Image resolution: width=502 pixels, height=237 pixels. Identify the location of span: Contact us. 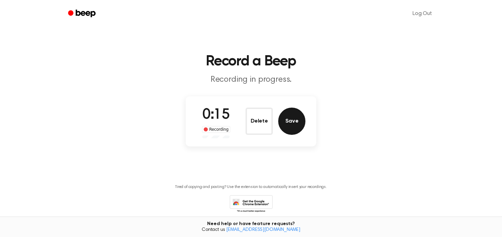
(251, 230).